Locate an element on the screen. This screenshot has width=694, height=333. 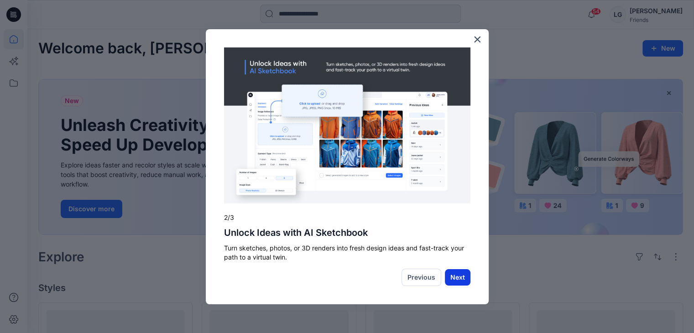
p: 2/3 is located at coordinates (347, 217).